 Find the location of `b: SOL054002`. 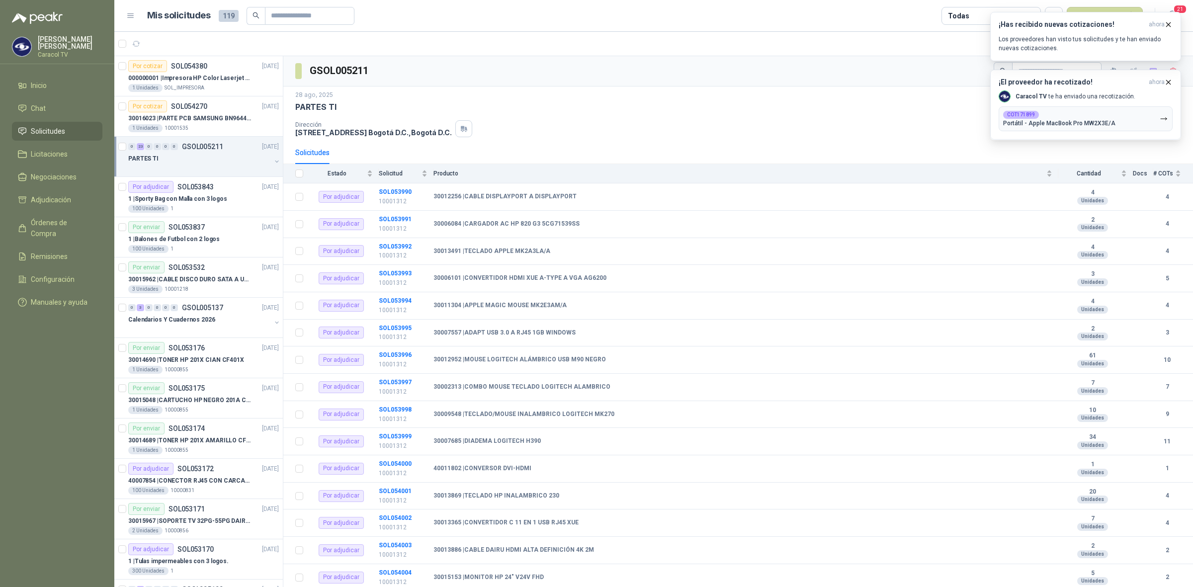

b: SOL054002 is located at coordinates (395, 518).